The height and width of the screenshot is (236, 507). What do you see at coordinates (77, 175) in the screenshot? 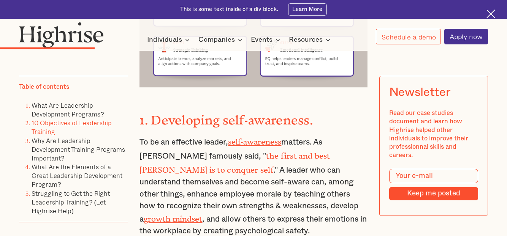
I see `a: What Are the Elements of a Great Leadership Development Program?` at bounding box center [77, 175].